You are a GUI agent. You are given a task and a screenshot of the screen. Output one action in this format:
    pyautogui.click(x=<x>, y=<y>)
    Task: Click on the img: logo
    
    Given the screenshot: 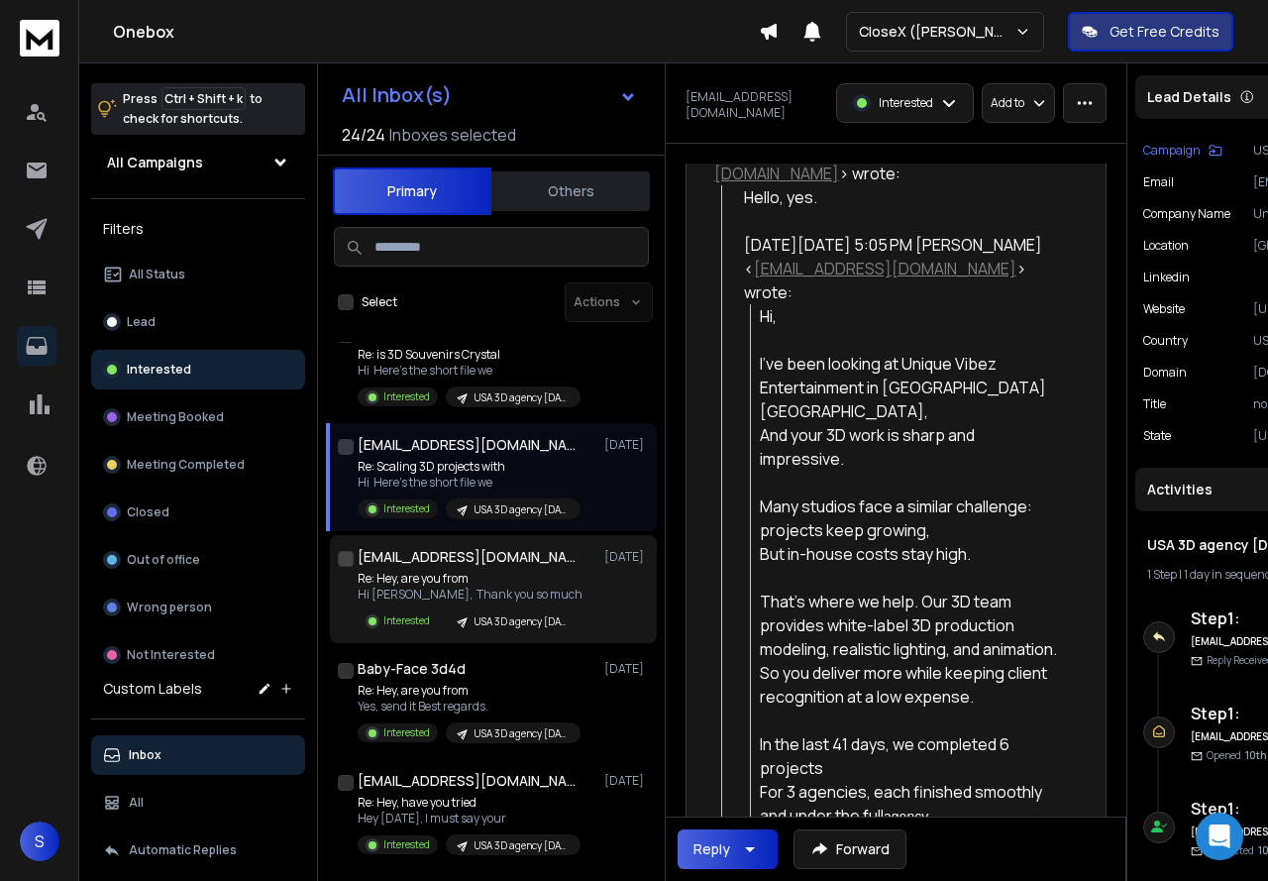 What is the action you would take?
    pyautogui.click(x=40, y=38)
    